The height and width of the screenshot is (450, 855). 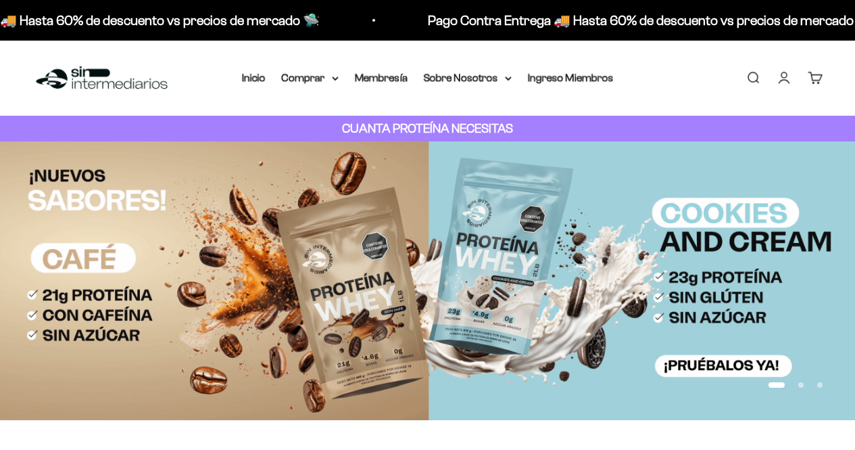 I want to click on summary: Comprar, so click(x=310, y=78).